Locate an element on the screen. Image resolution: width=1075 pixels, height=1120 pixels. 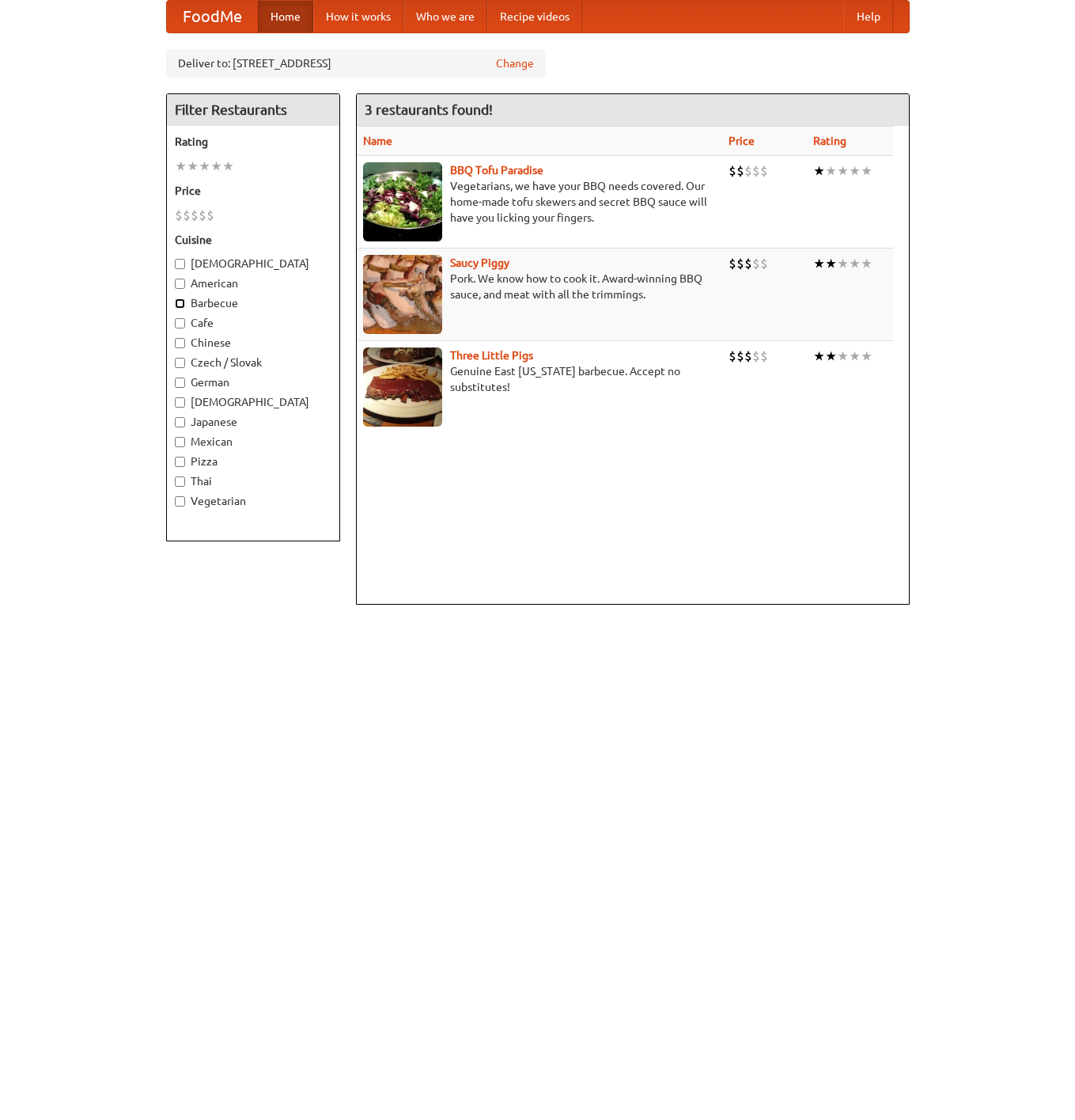
a: How it works is located at coordinates (359, 17).